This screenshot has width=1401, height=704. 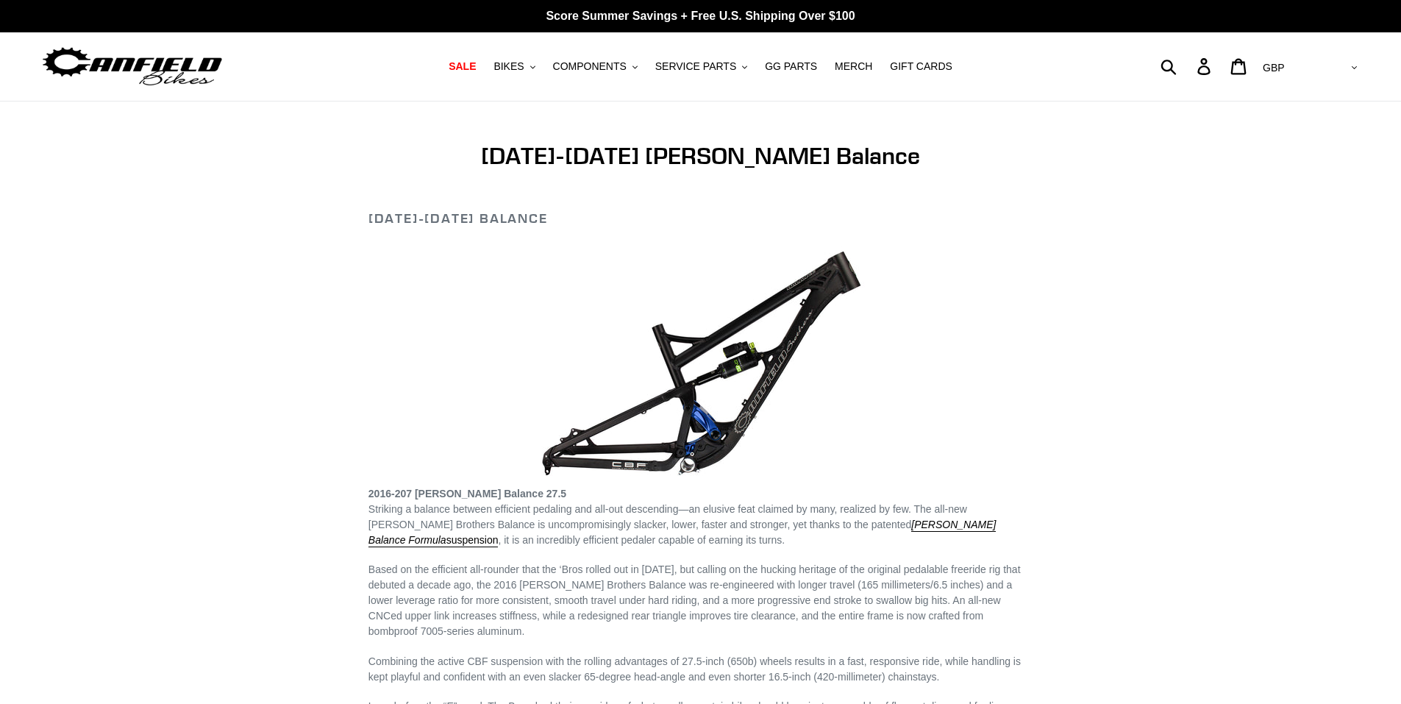 What do you see at coordinates (462, 66) in the screenshot?
I see `span: SALE` at bounding box center [462, 66].